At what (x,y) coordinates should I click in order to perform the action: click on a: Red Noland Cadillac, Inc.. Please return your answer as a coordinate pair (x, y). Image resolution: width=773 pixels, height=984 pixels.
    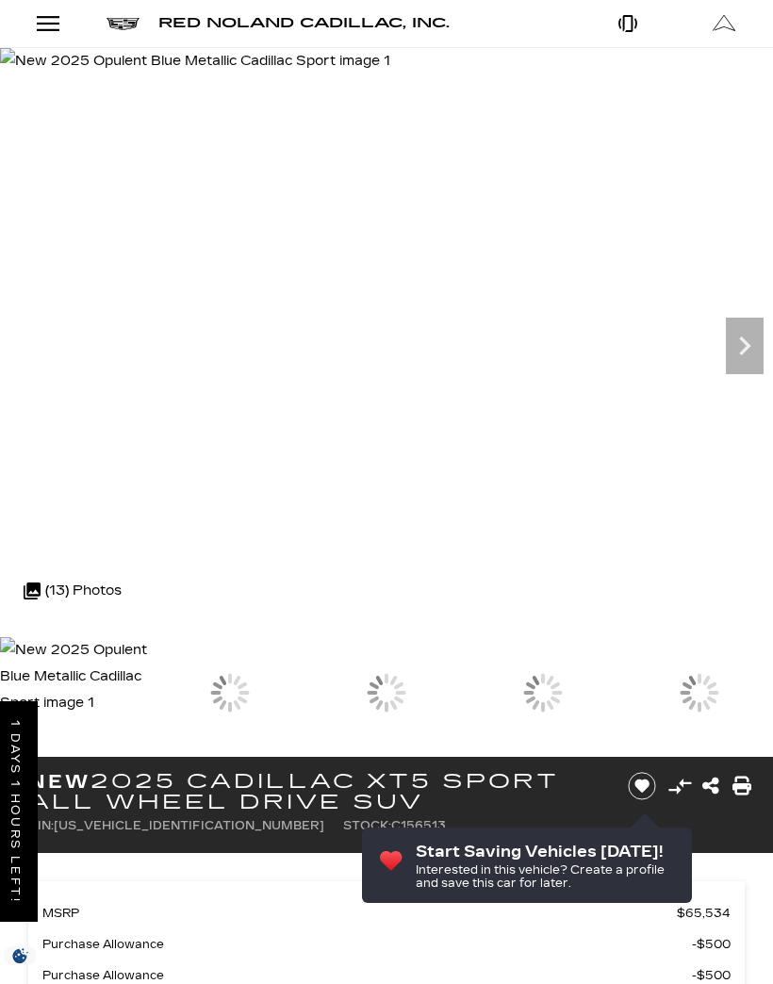
    Looking at the image, I should click on (303, 24).